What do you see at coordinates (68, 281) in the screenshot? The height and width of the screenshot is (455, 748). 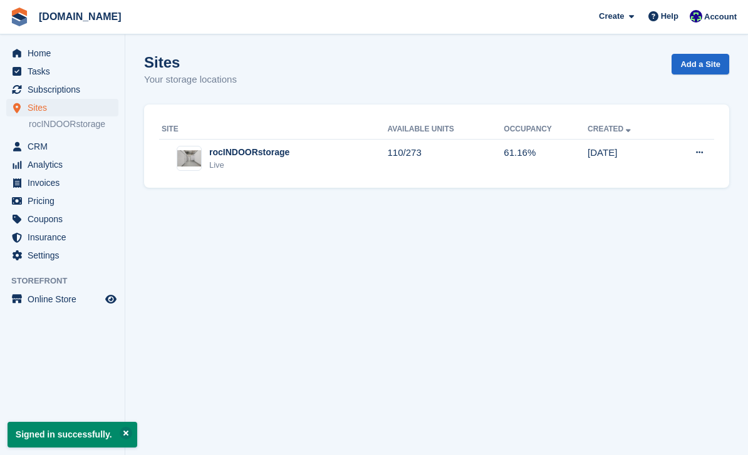 I see `span: Storefront` at bounding box center [68, 281].